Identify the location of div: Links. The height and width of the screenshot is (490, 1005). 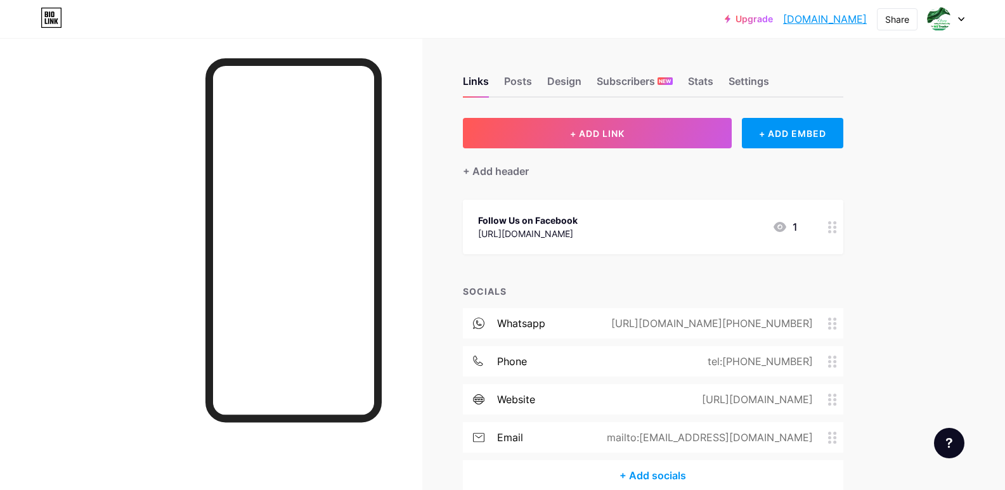
(476, 85).